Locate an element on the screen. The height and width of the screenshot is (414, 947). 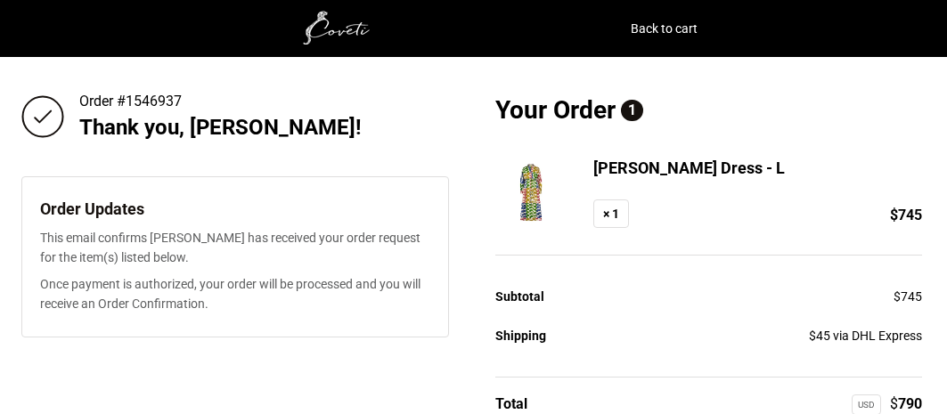
span: Shipping is located at coordinates (521, 336).